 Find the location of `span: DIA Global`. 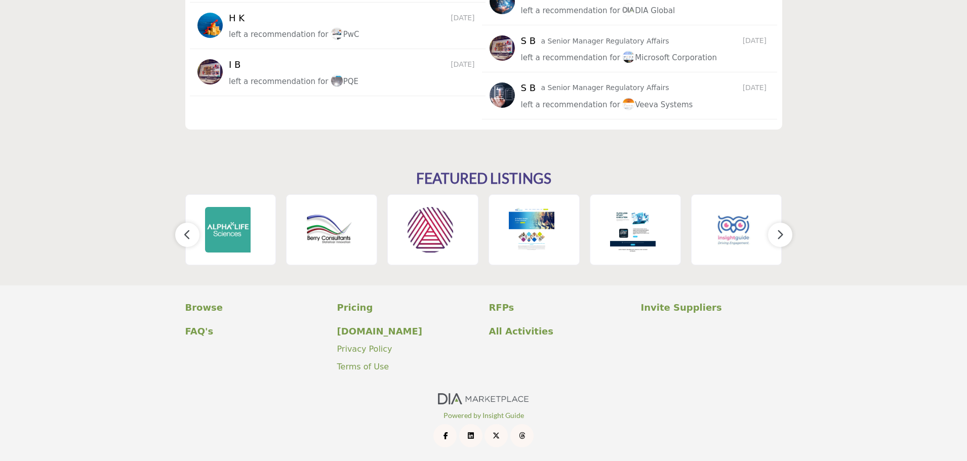

span: DIA Global is located at coordinates (649, 11).